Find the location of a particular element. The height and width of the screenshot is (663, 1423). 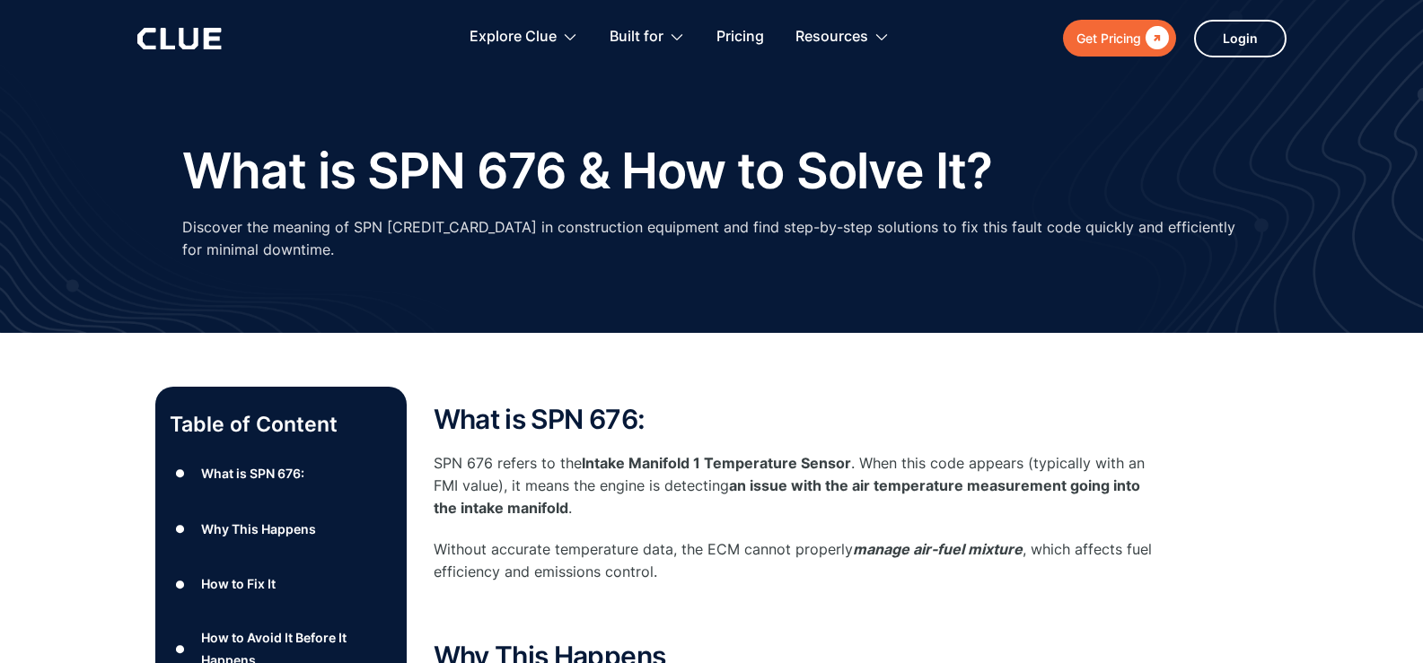

em: manage air-fuel mixture is located at coordinates (937, 549).